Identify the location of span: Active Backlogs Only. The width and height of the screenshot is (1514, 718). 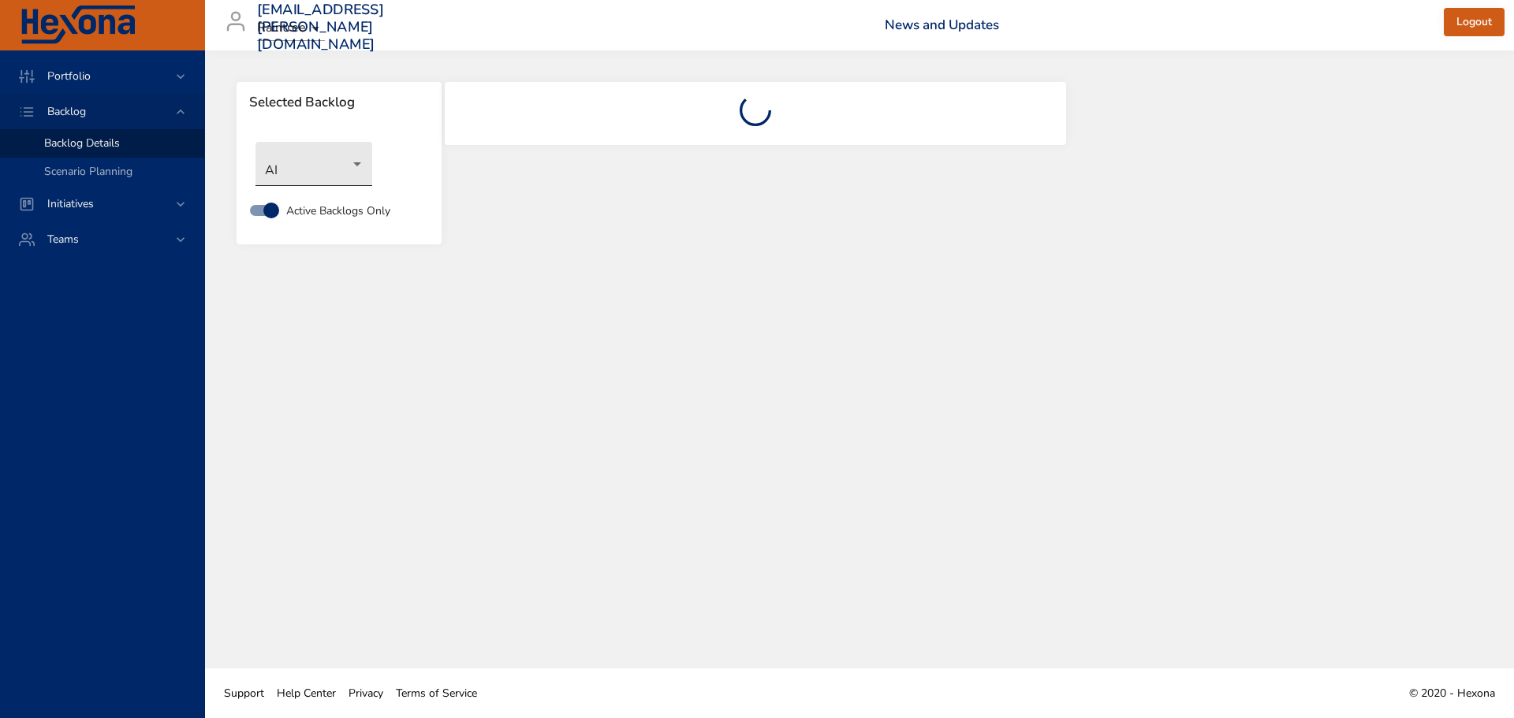
(338, 211).